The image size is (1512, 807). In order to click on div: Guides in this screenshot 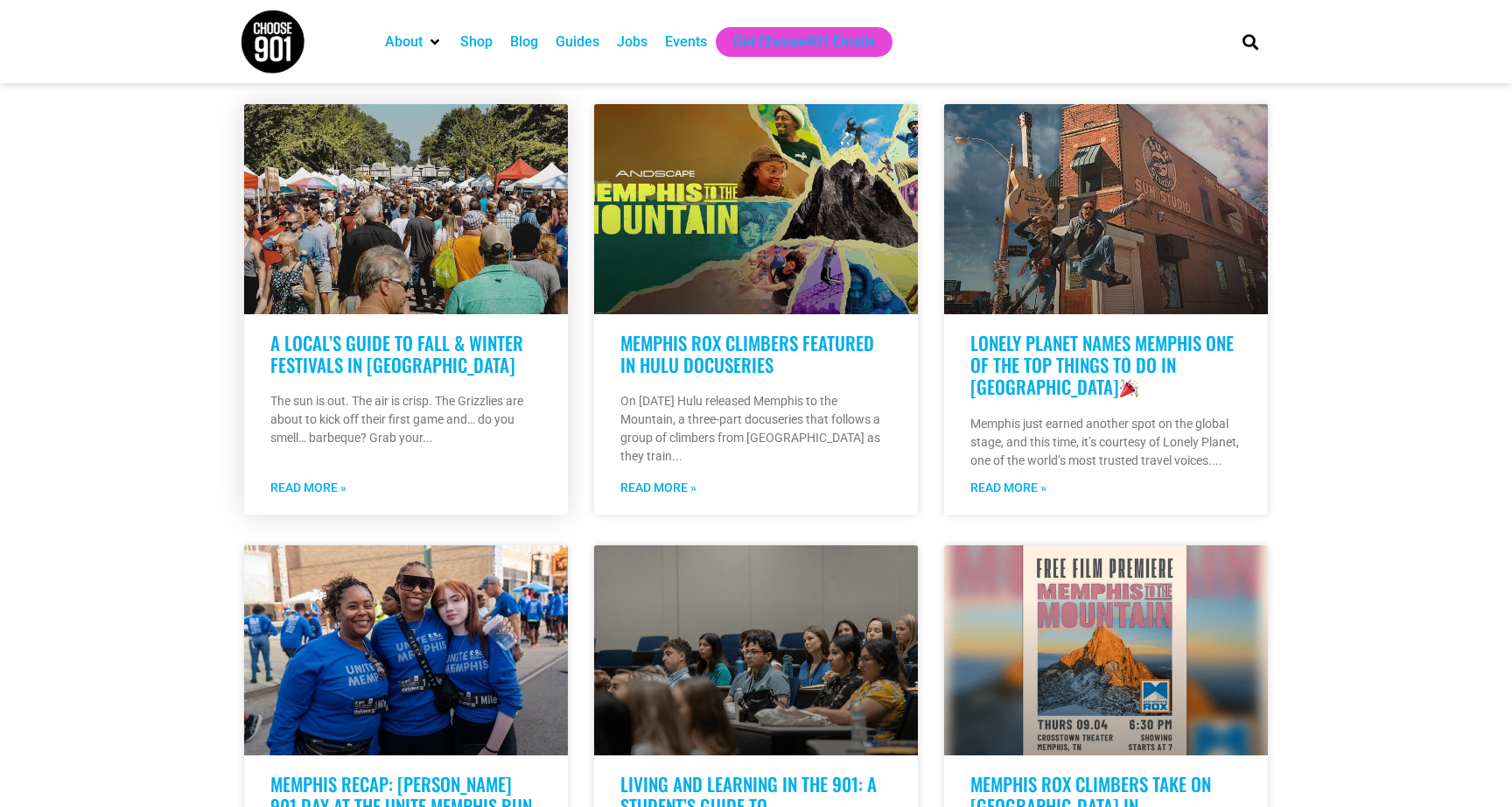, I will do `click(577, 42)`.